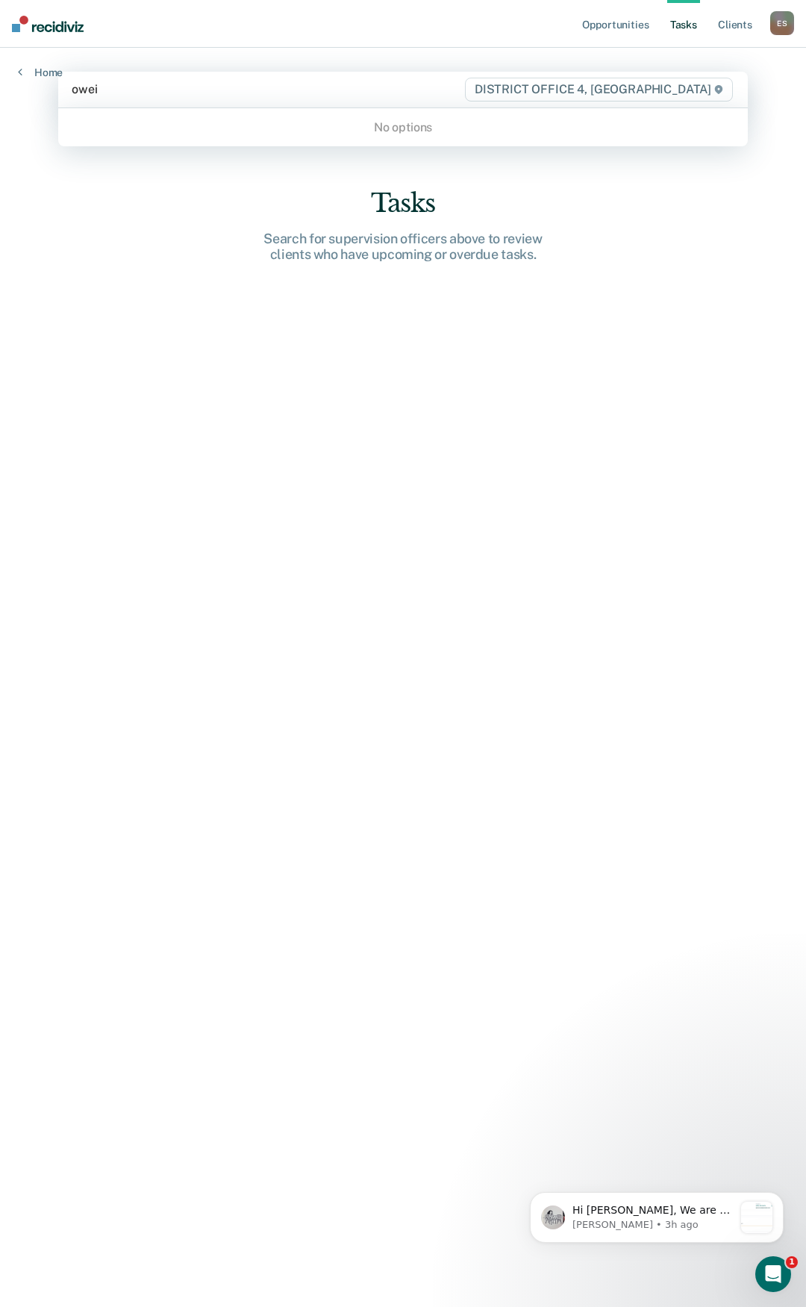  What do you see at coordinates (792, 1263) in the screenshot?
I see `span: 1` at bounding box center [792, 1263].